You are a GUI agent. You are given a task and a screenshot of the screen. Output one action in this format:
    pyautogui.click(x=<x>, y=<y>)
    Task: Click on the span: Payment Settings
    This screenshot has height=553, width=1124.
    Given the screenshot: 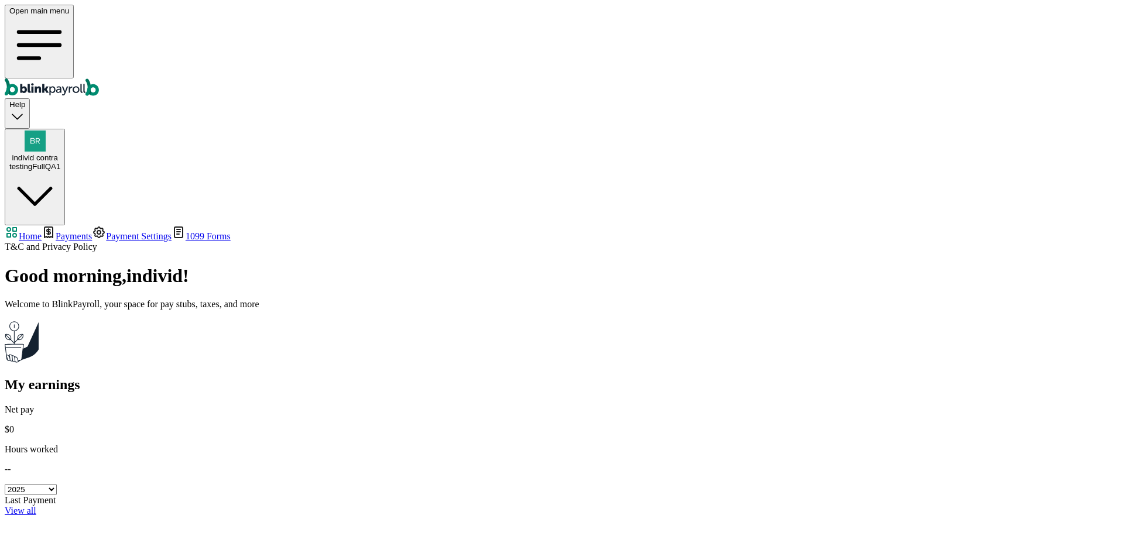 What is the action you would take?
    pyautogui.click(x=139, y=236)
    